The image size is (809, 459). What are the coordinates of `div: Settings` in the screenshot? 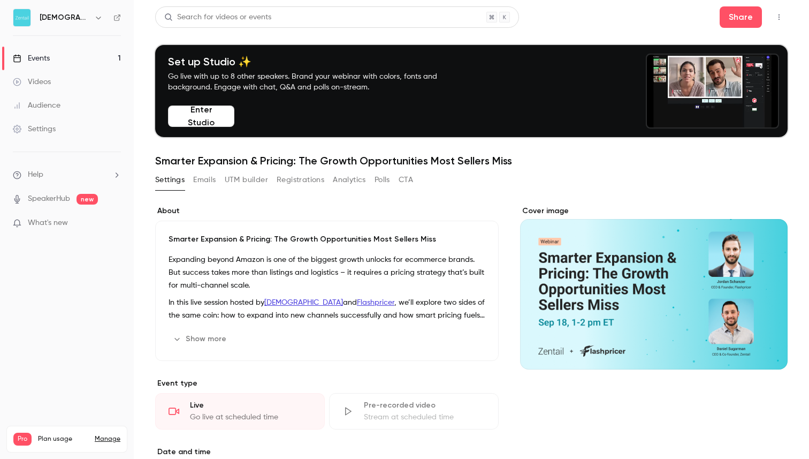 It's located at (34, 129).